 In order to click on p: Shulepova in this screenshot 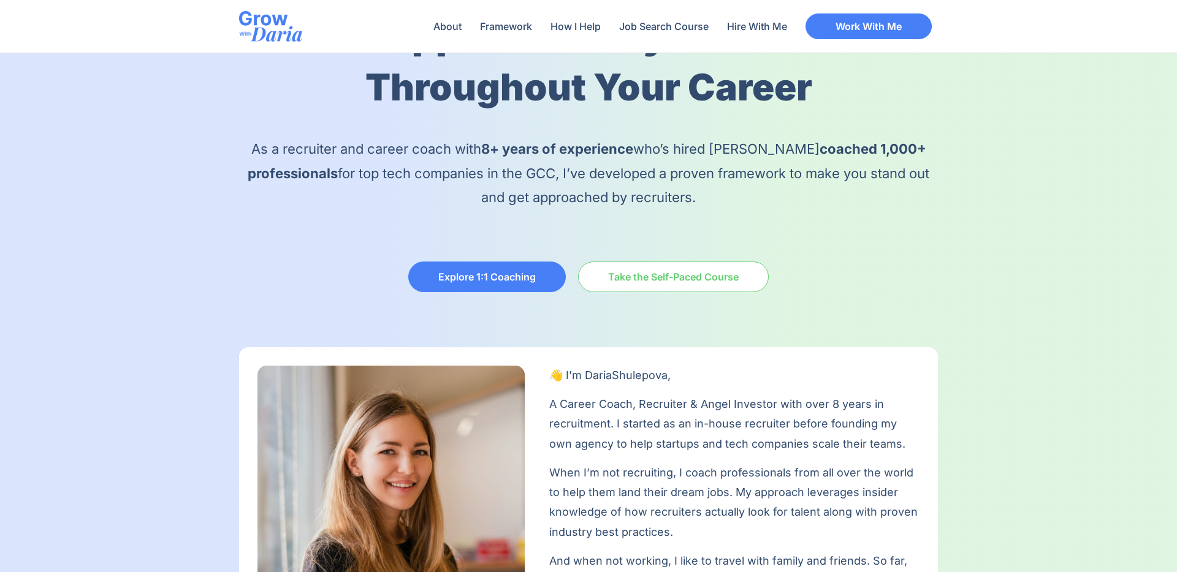, I will do `click(734, 376)`.